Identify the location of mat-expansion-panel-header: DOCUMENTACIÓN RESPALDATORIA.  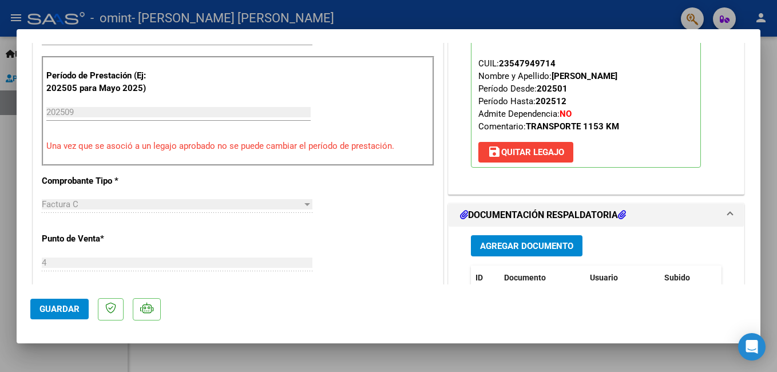
(596, 215).